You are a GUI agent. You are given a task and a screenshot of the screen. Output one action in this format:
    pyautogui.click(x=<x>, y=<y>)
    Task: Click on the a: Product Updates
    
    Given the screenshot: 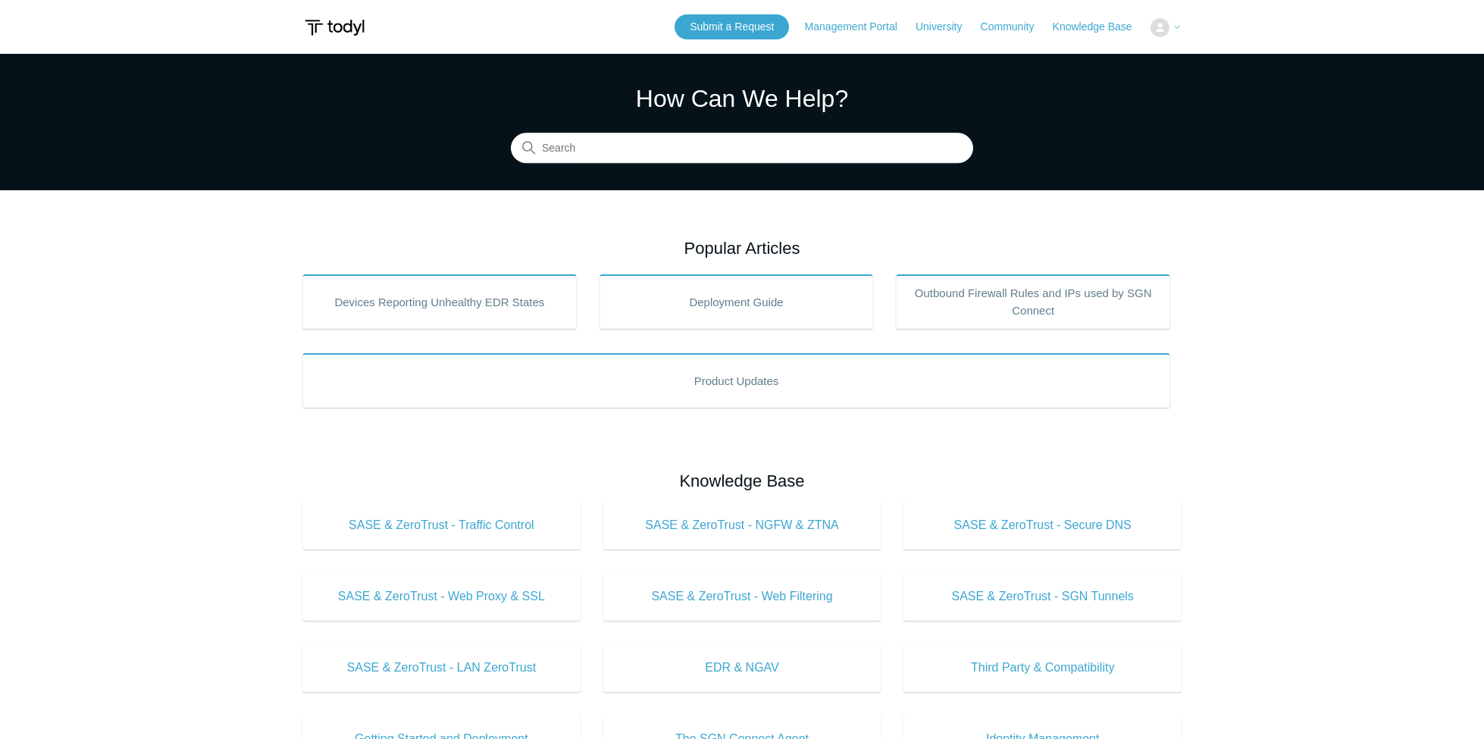 What is the action you would take?
    pyautogui.click(x=736, y=380)
    